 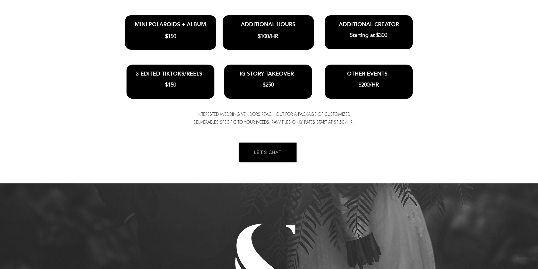 I want to click on span: INTERESTED WEDDING VENDORS REACH OUT FOR A PACKAGE OF CUSTOMIZED DELIVERABLES SPECIFIC TO YOUR NE..., so click(x=274, y=118).